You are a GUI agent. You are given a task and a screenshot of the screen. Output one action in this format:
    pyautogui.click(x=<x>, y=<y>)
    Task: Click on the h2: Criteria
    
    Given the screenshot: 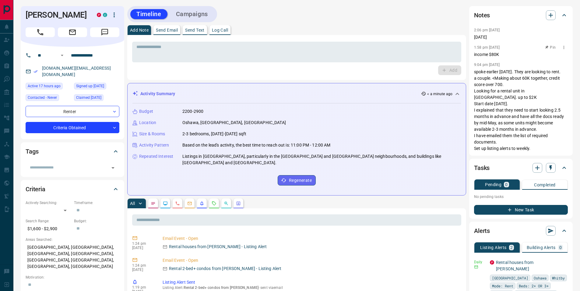 What is the action you would take?
    pyautogui.click(x=35, y=189)
    